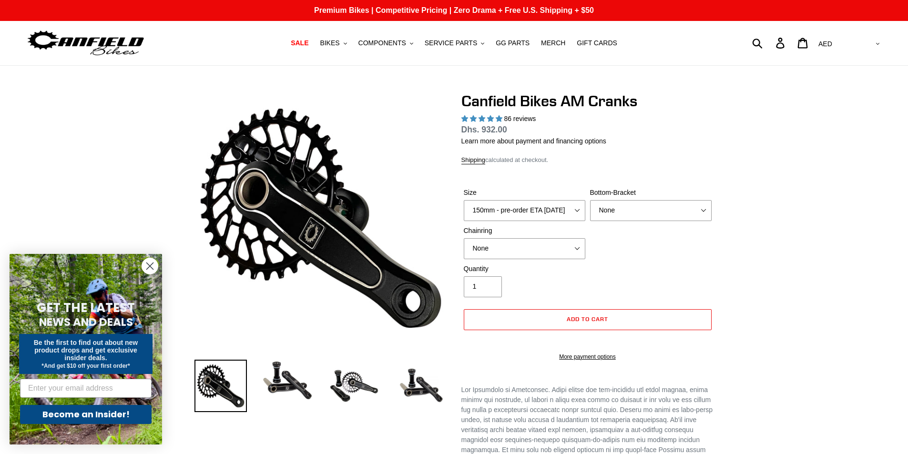 The image size is (908, 454). Describe the element at coordinates (553, 43) in the screenshot. I see `a: MERCH` at that location.